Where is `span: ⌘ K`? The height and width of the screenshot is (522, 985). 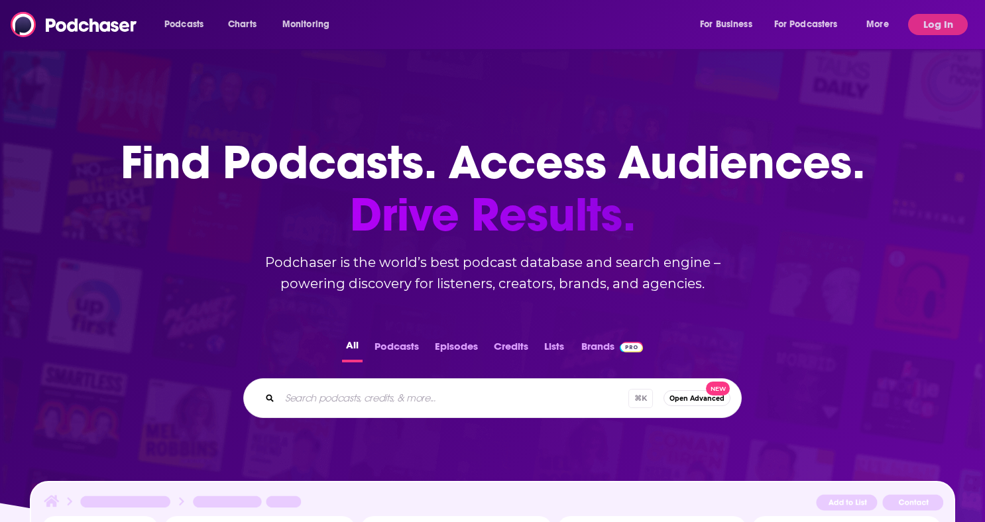 span: ⌘ K is located at coordinates (640, 398).